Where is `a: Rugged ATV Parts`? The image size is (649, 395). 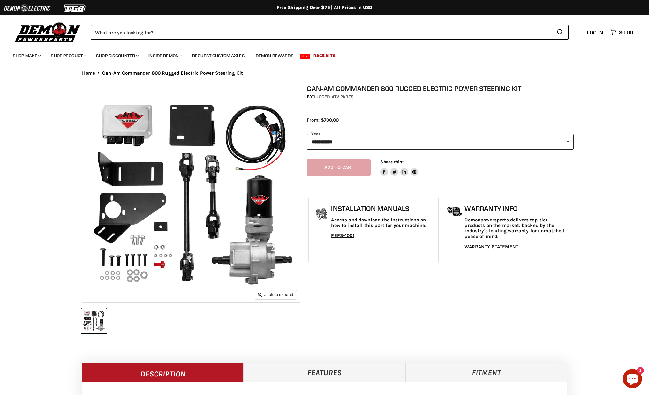
a: Rugged ATV Parts is located at coordinates (333, 97).